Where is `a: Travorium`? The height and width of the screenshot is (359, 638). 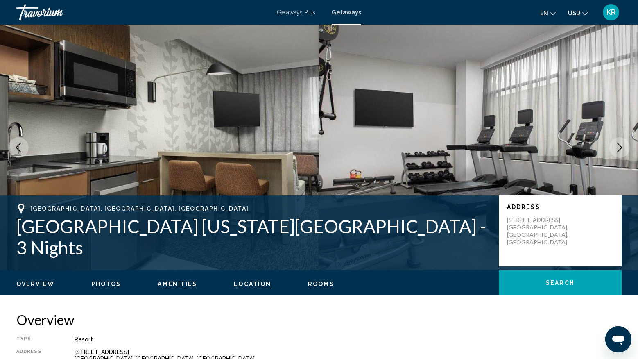 a: Travorium is located at coordinates (143, 12).